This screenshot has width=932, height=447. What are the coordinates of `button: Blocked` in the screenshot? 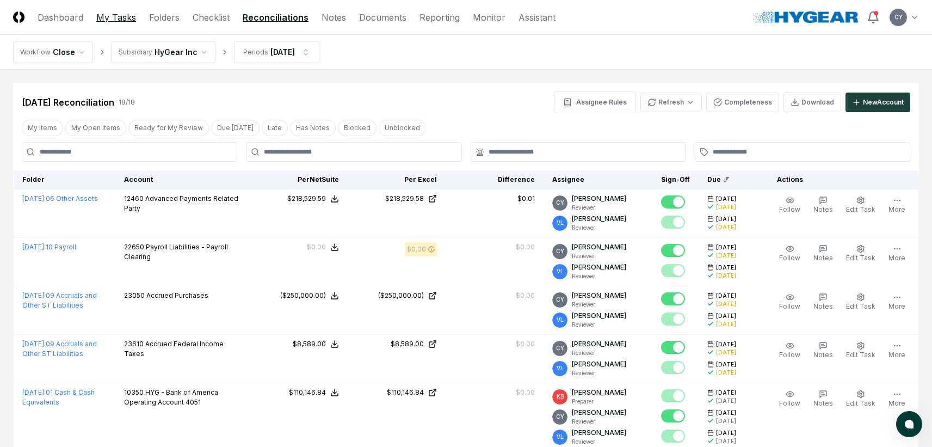 It's located at (357, 128).